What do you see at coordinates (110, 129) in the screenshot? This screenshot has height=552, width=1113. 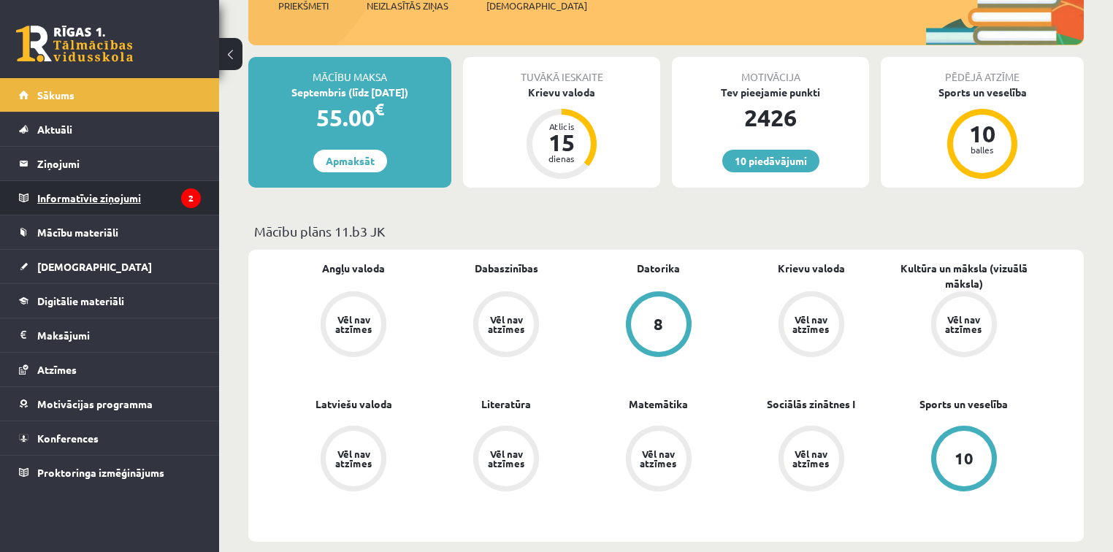 I see `a: Aktuāli` at bounding box center [110, 129].